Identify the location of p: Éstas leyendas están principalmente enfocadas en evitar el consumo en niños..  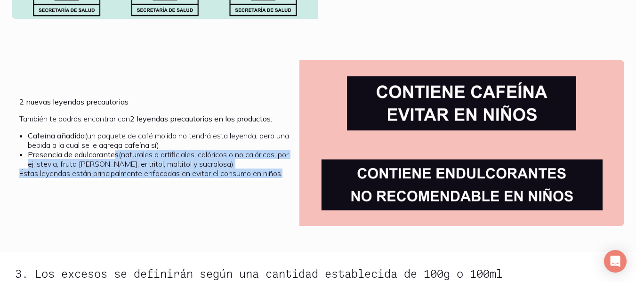
(155, 173).